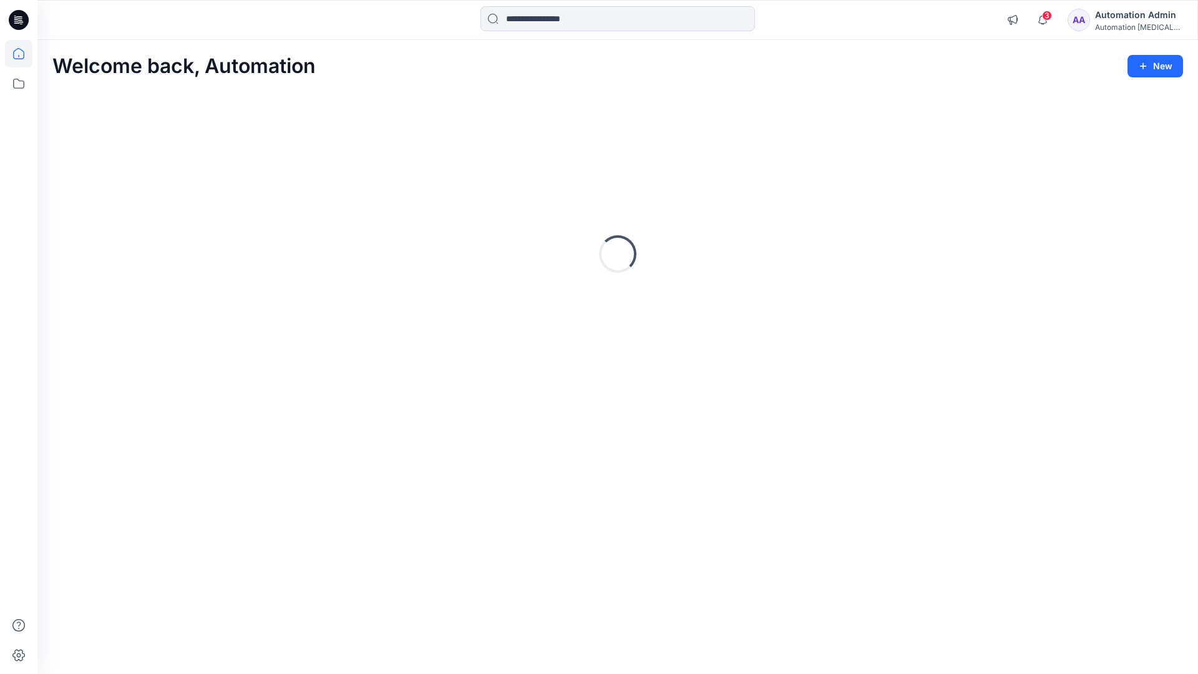 The height and width of the screenshot is (674, 1198). I want to click on div: AA, so click(1078, 20).